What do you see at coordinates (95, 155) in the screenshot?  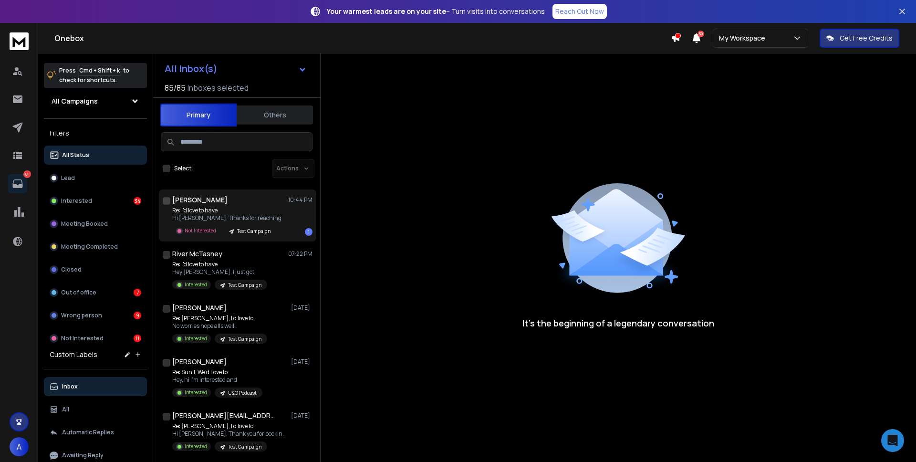 I see `button: All Status` at bounding box center [95, 155].